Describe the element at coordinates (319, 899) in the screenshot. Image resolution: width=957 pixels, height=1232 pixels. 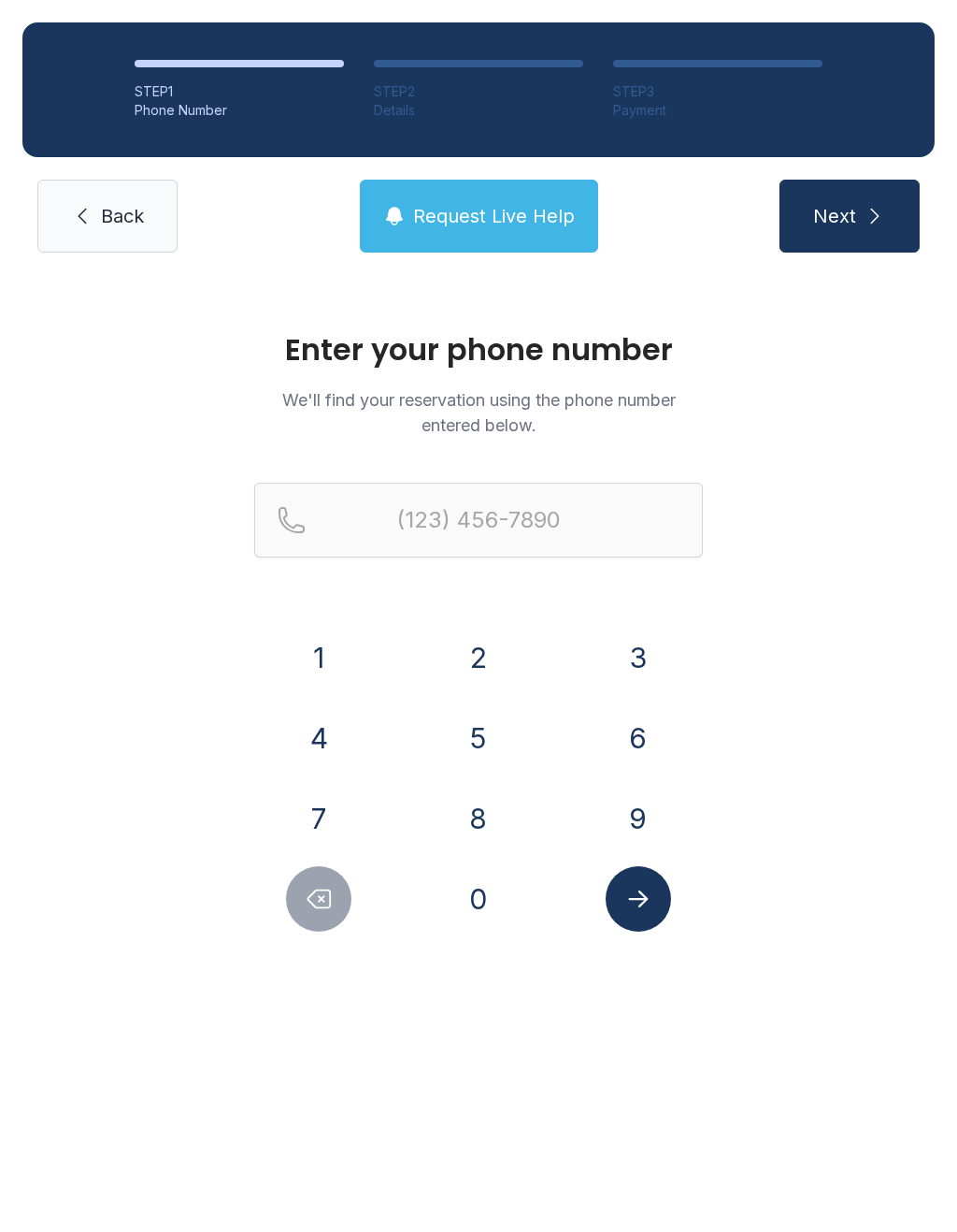
I see `button: Delete number` at that location.